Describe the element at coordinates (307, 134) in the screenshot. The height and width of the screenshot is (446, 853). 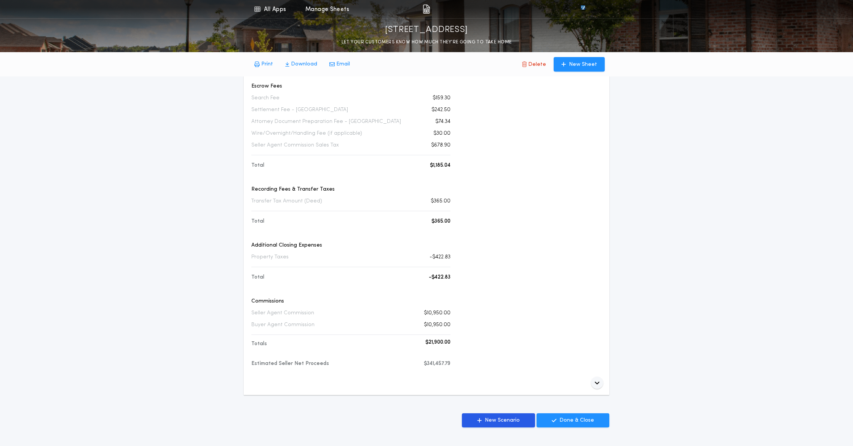
I see `p: Wire/Overnight/Handling Fee (if applicable)` at that location.